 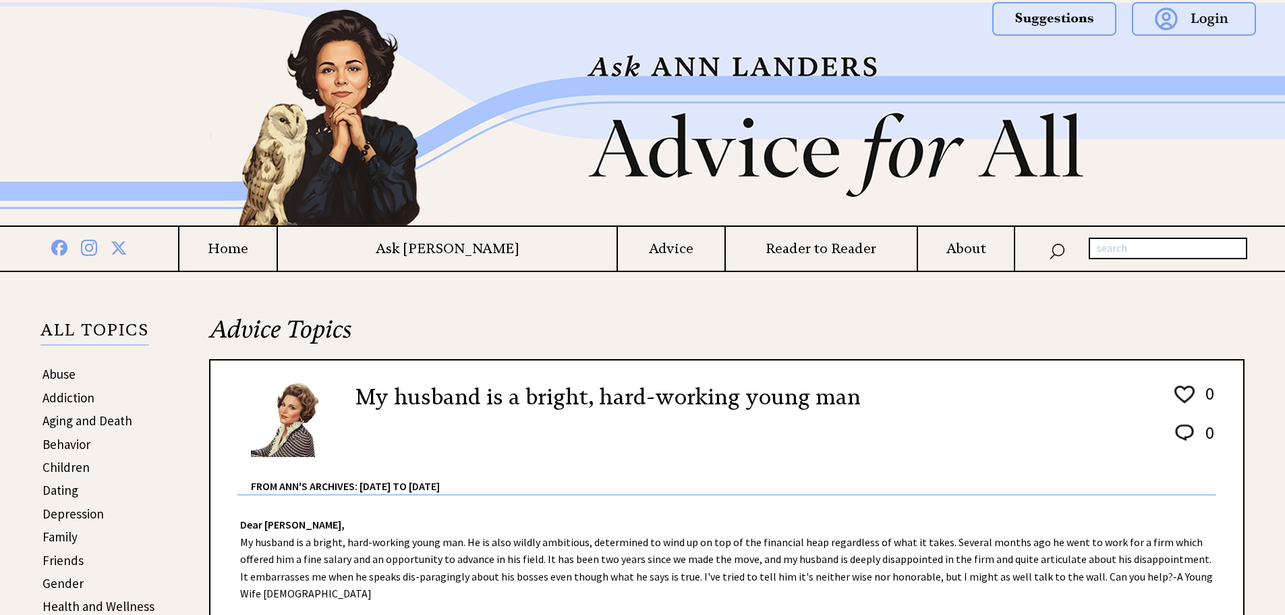 I want to click on img: heart_outline%201.png, so click(x=1185, y=394).